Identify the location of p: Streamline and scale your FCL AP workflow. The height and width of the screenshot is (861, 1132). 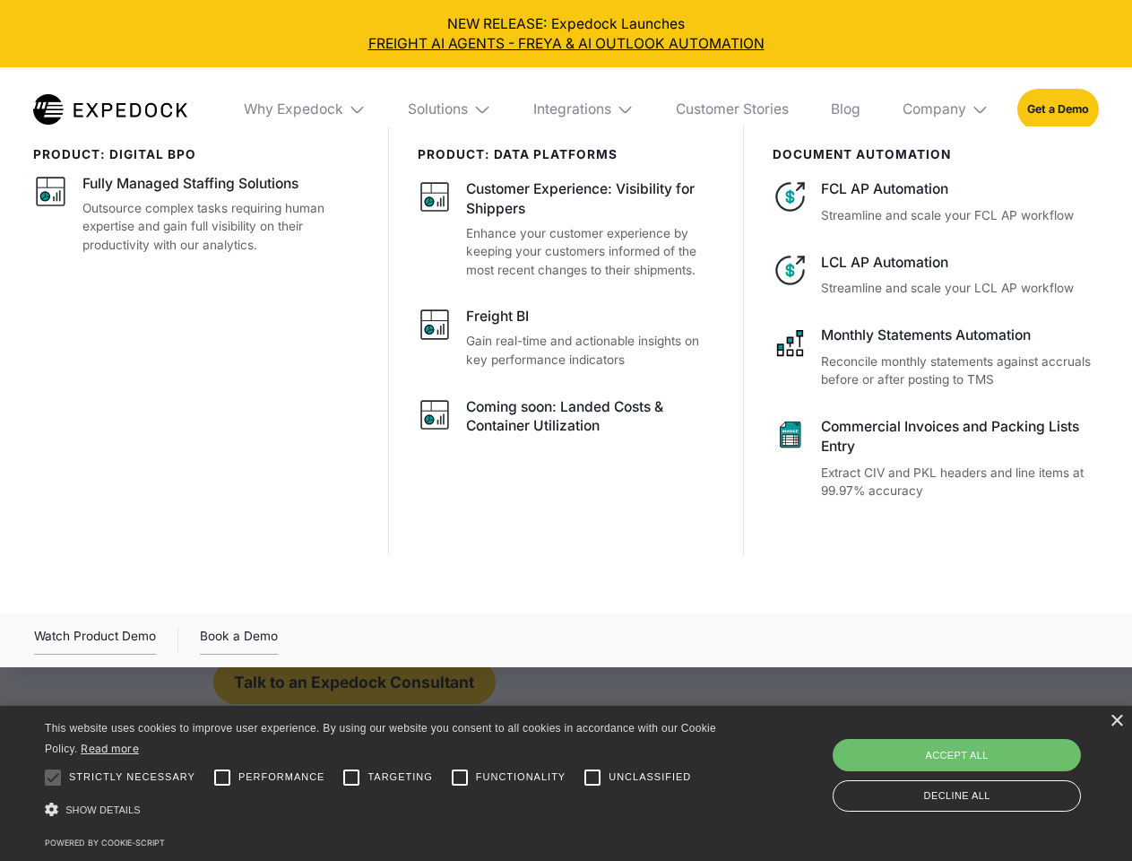
(959, 215).